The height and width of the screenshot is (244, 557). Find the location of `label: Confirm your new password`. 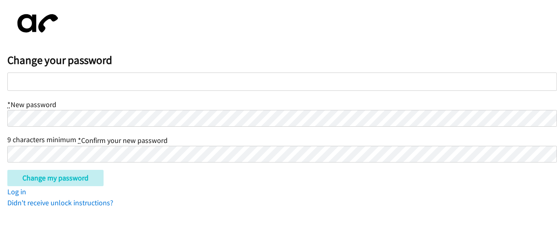

label: Confirm your new password is located at coordinates (123, 140).